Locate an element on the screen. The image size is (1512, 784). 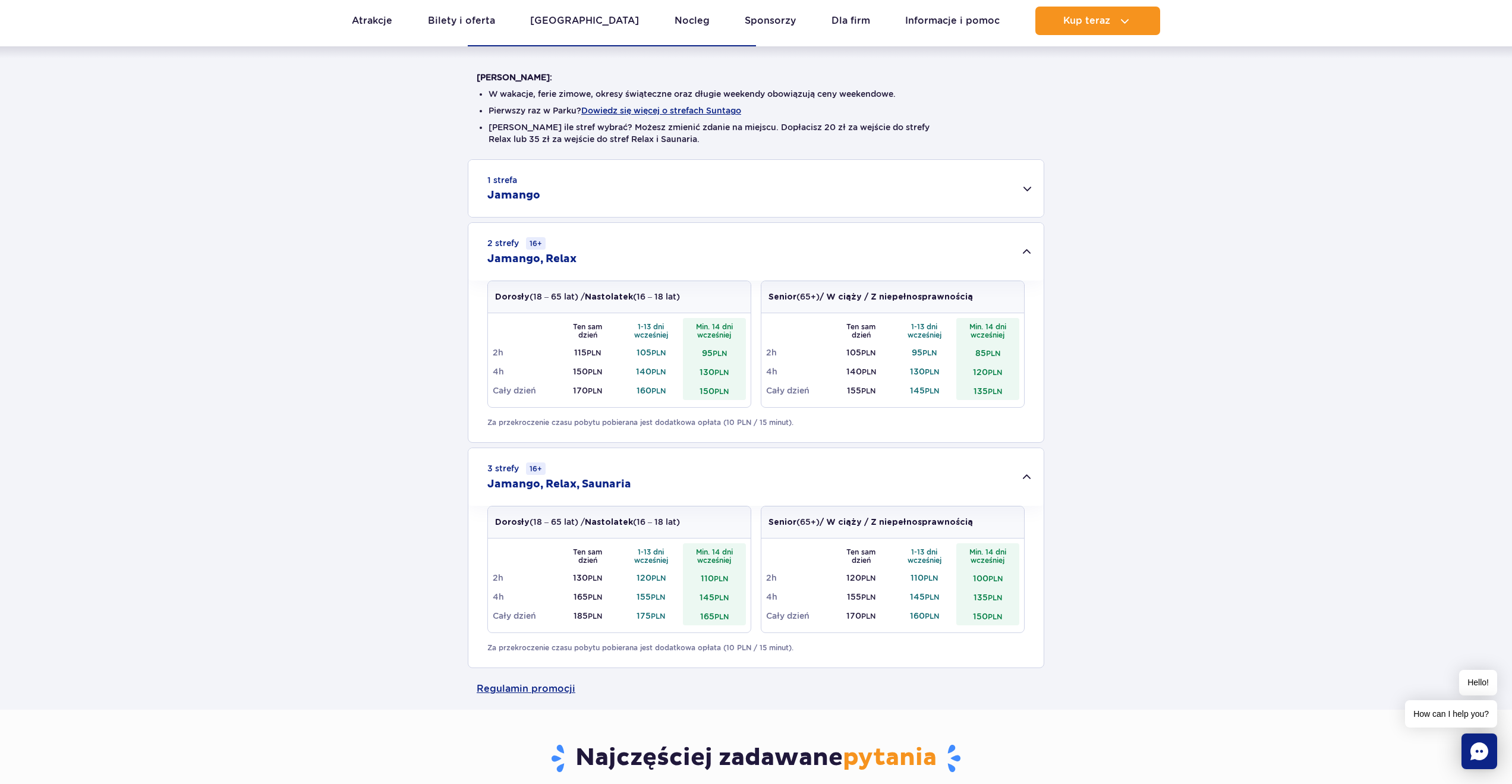
a: Bilety i oferta is located at coordinates (461, 21).